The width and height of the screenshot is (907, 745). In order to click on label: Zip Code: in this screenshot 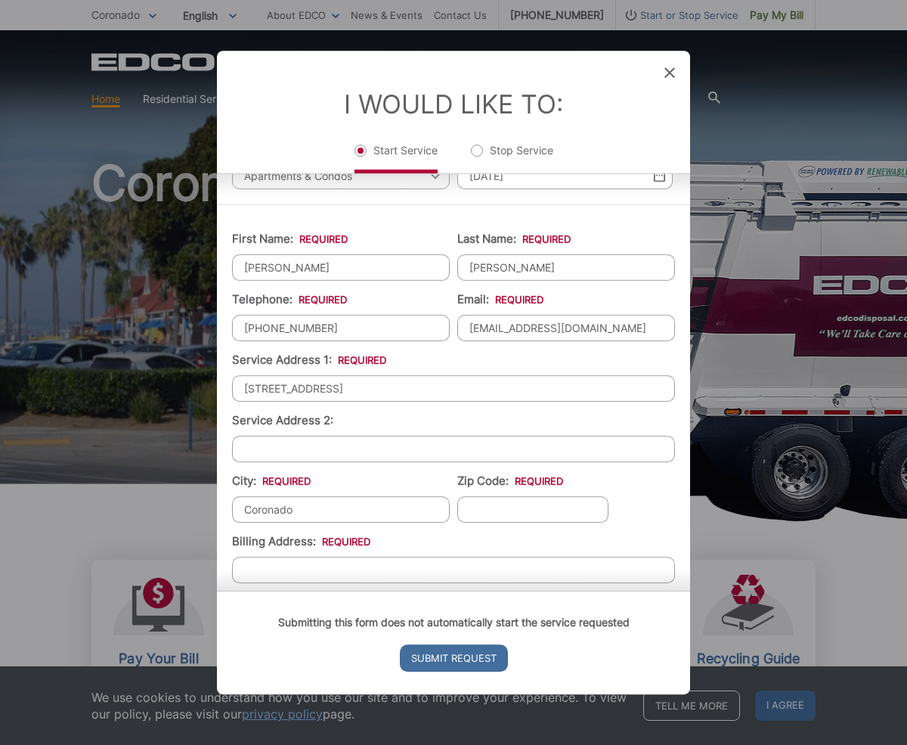, I will do `click(510, 481)`.